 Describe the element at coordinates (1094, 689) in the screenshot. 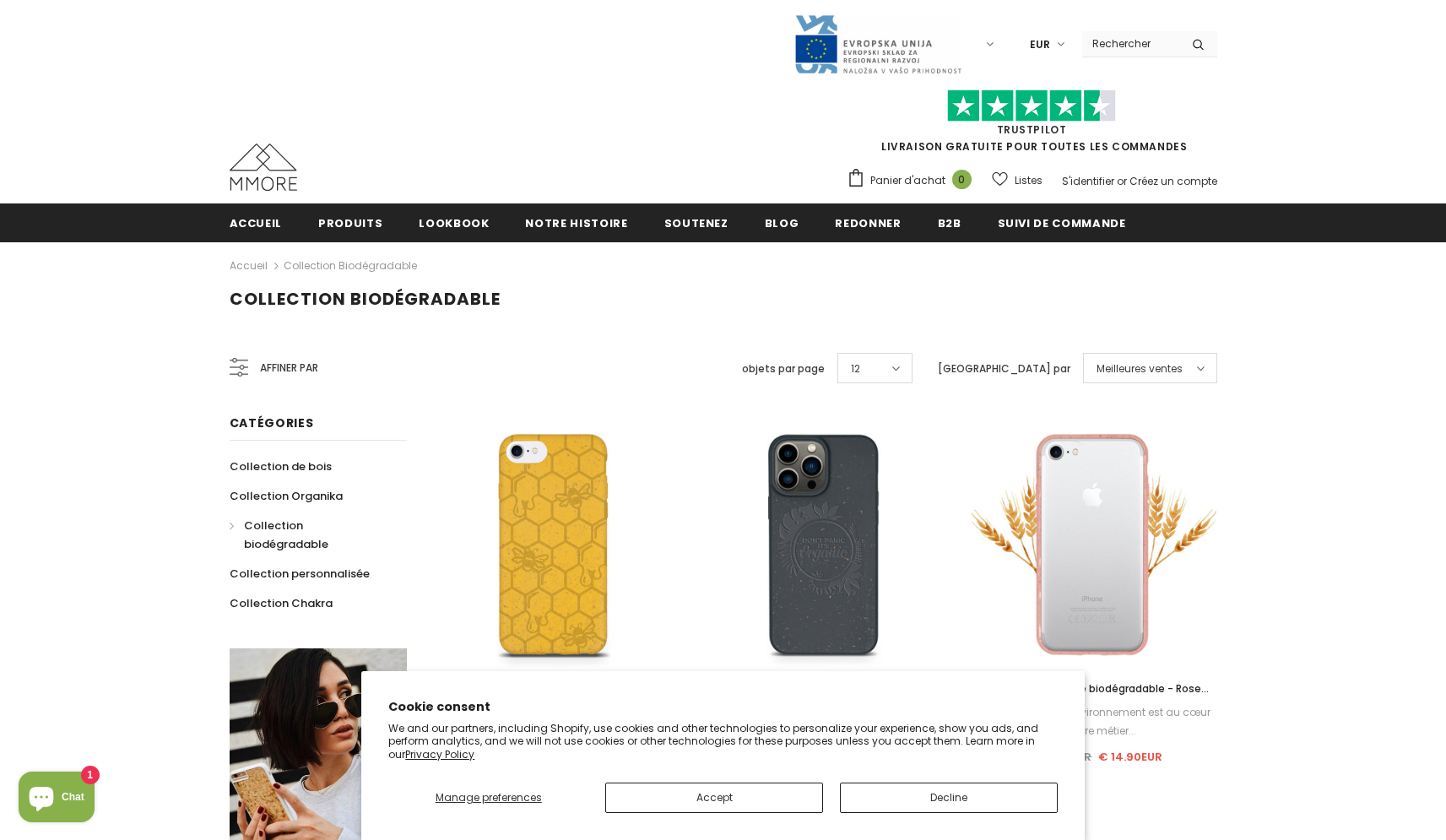

I see `a: Coque de portable biodégradable - Rose transparent` at that location.